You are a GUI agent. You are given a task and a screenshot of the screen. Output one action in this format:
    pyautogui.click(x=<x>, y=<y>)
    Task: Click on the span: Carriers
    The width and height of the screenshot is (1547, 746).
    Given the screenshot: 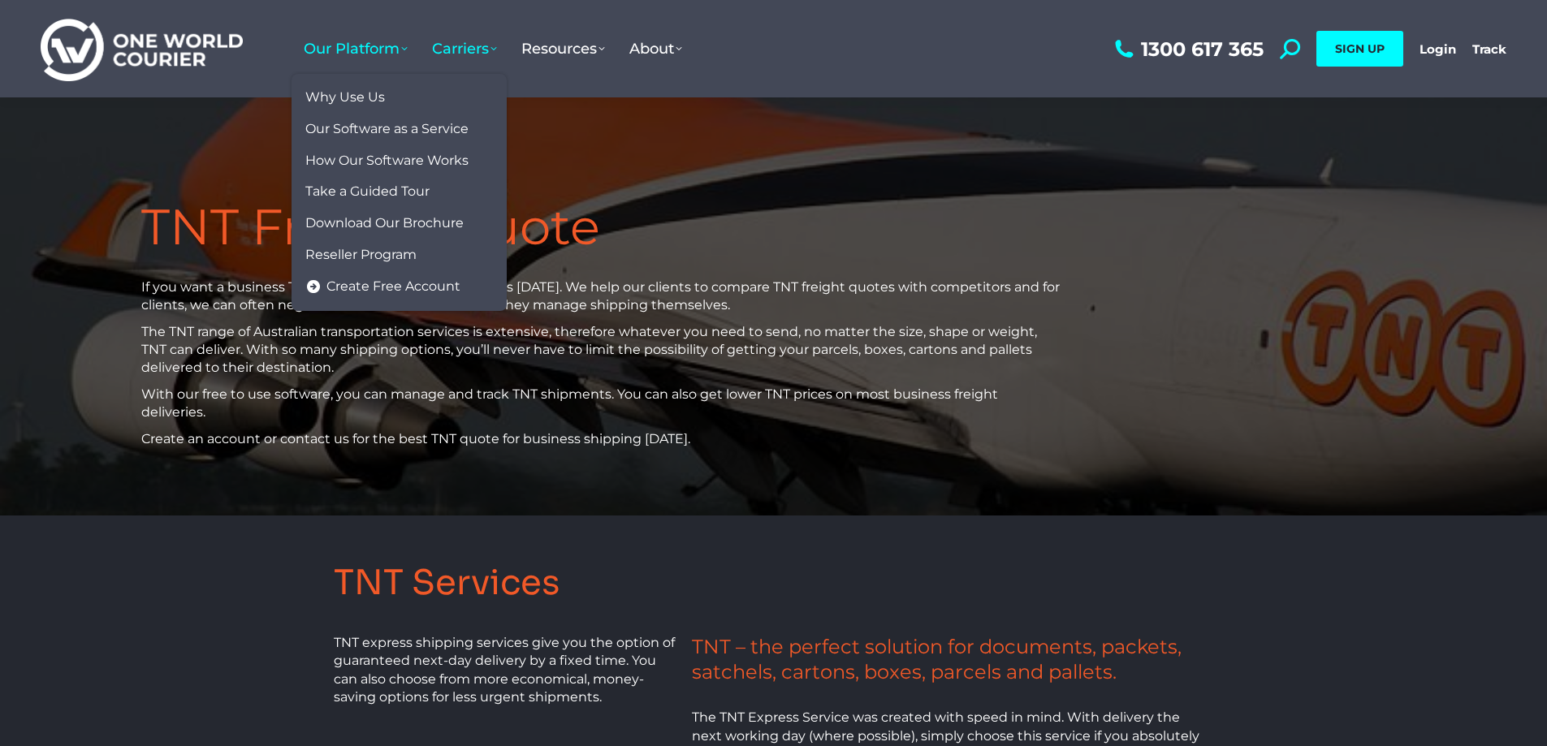 What is the action you would take?
    pyautogui.click(x=464, y=49)
    